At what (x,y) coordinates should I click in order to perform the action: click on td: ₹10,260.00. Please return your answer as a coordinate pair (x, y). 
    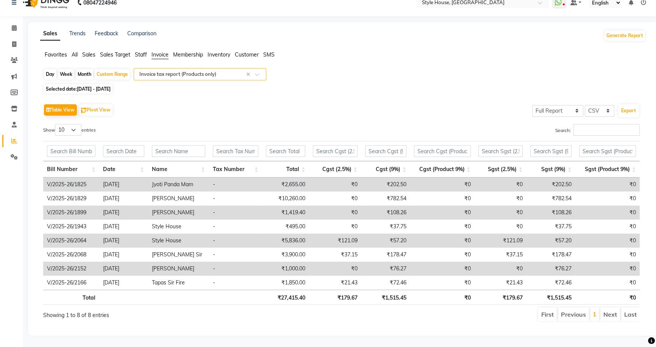
    Looking at the image, I should click on (286, 198).